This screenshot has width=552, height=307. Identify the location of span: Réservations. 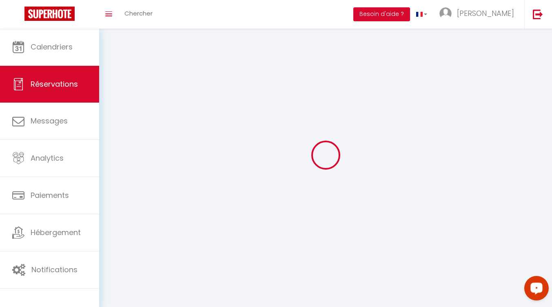
(54, 84).